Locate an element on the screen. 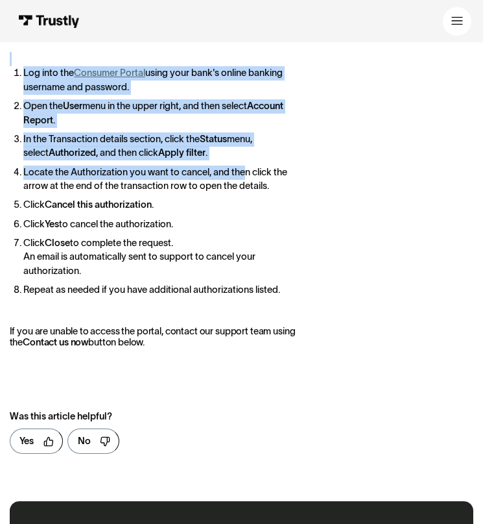 This screenshot has height=524, width=483. img: Trustly Logo is located at coordinates (49, 21).